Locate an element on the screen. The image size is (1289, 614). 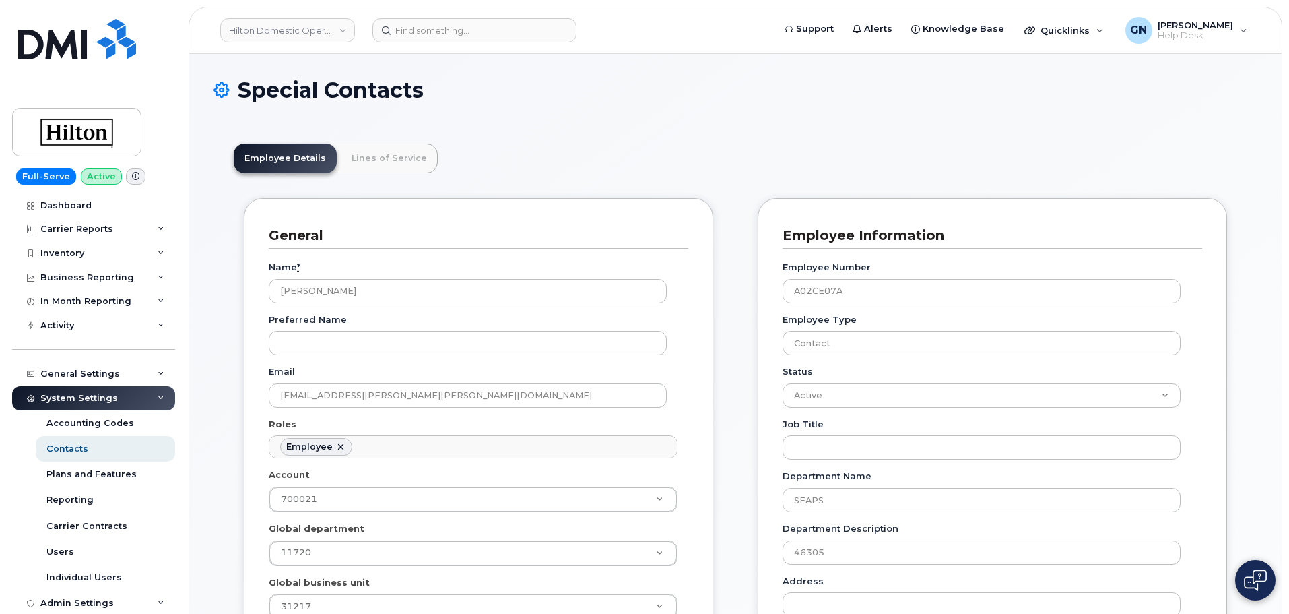
a: Lines of Service is located at coordinates (389, 158).